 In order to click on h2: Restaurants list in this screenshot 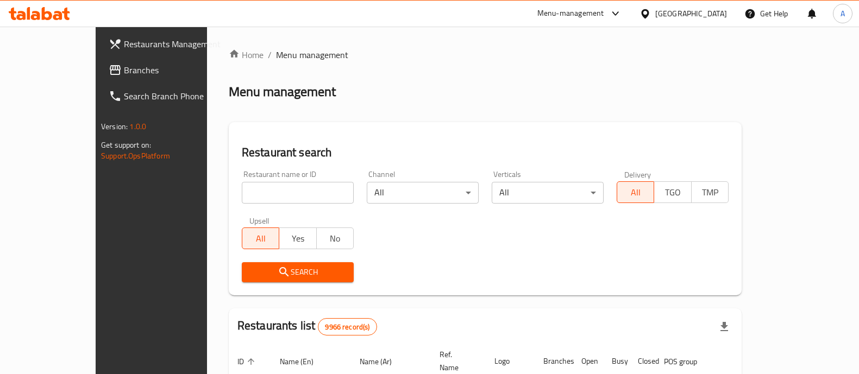, I will do `click(307, 326)`.